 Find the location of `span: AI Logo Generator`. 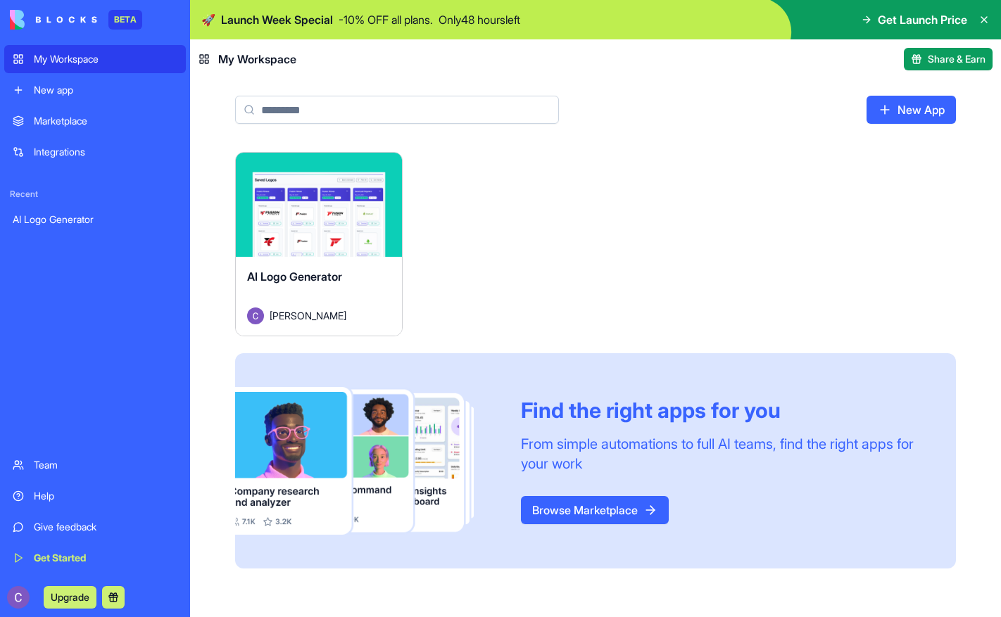

span: AI Logo Generator is located at coordinates (294, 277).